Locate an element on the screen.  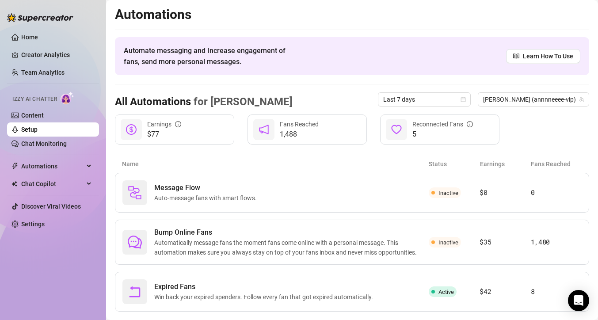
article: Fans Reached is located at coordinates (557, 164).